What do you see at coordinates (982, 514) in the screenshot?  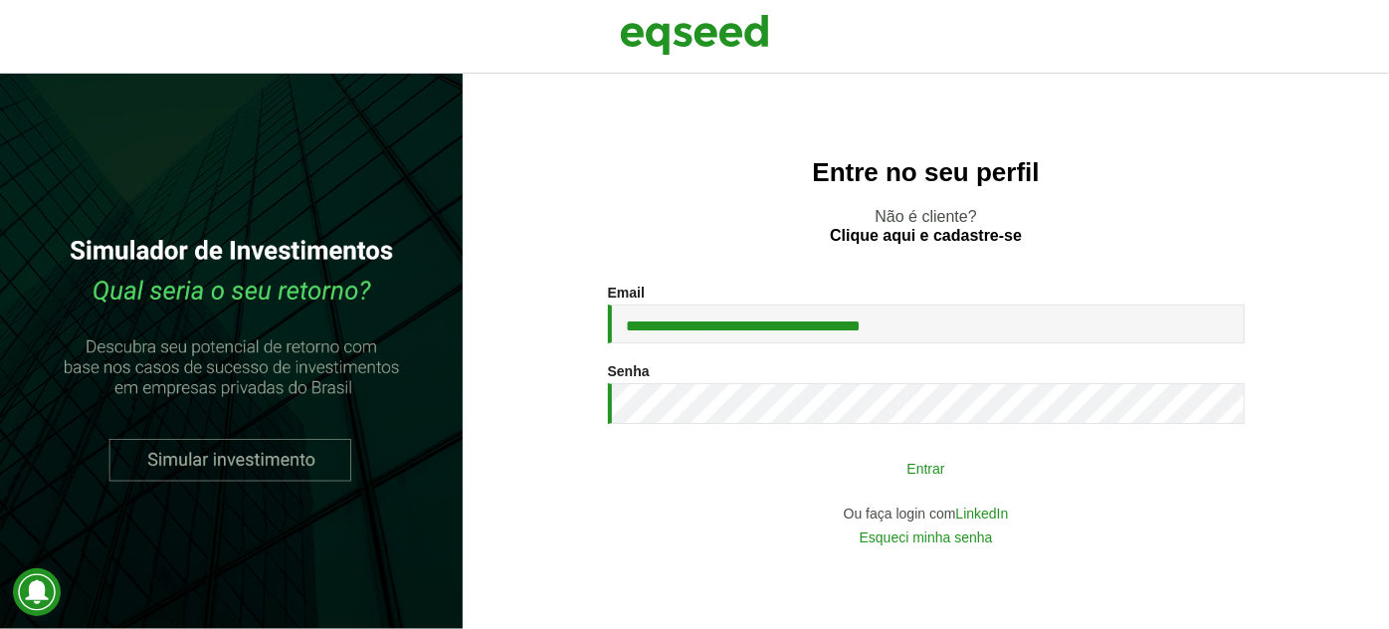 I see `a: LinkedIn` at bounding box center [982, 514].